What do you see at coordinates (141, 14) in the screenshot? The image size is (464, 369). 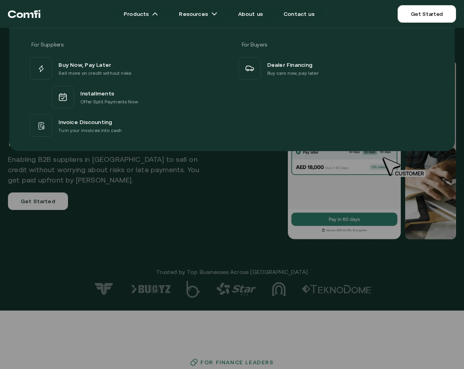 I see `a: Productsarrow icons` at bounding box center [141, 14].